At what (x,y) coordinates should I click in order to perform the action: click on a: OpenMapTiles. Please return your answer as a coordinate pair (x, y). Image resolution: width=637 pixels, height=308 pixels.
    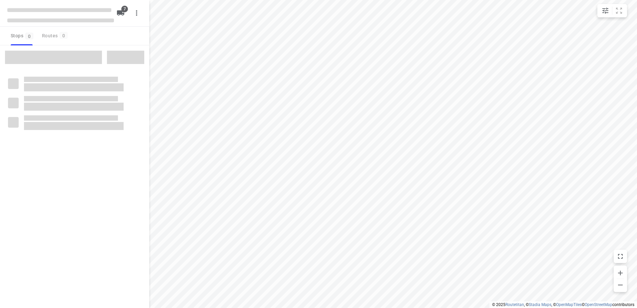
    Looking at the image, I should click on (568, 304).